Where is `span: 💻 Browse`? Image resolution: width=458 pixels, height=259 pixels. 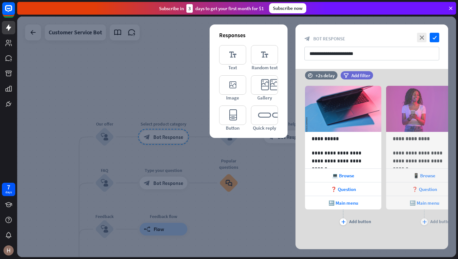
span: 💻 Browse is located at coordinates (343, 176).